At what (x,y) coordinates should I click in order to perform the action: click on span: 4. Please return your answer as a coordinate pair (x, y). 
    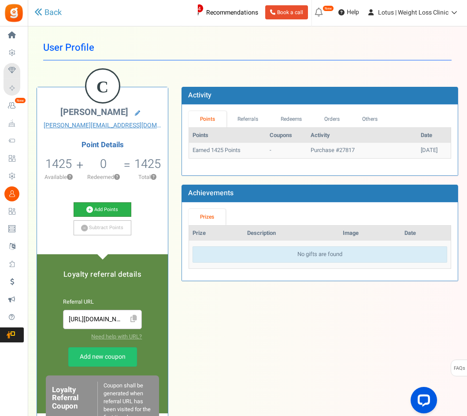
    Looking at the image, I should click on (199, 8).